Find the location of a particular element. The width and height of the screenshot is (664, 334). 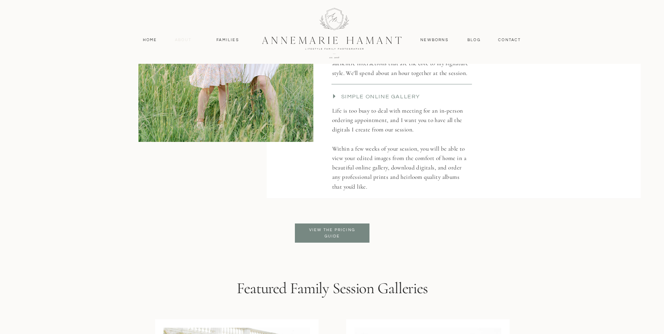

nav: contact is located at coordinates (510, 40).